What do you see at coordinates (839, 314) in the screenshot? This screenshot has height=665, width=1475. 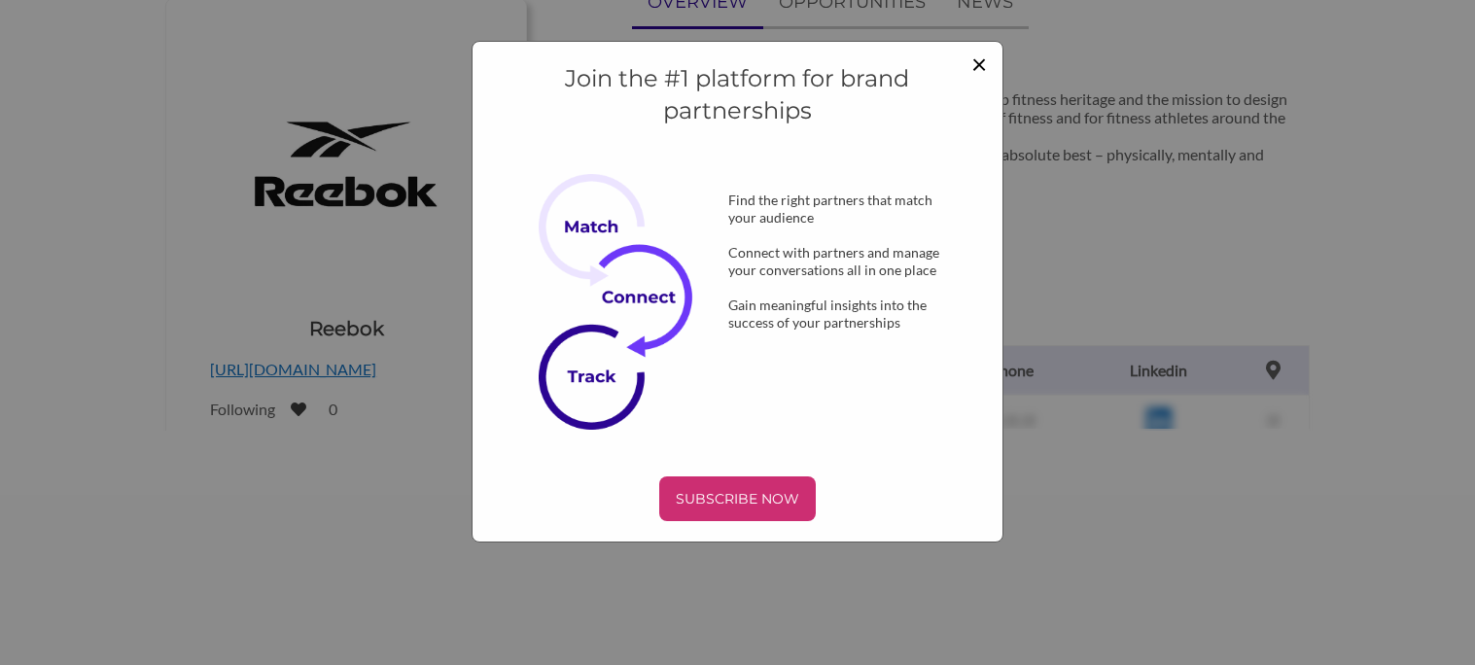 I see `div: Gain meaningful insights into the success of your partnerships` at bounding box center [839, 314].